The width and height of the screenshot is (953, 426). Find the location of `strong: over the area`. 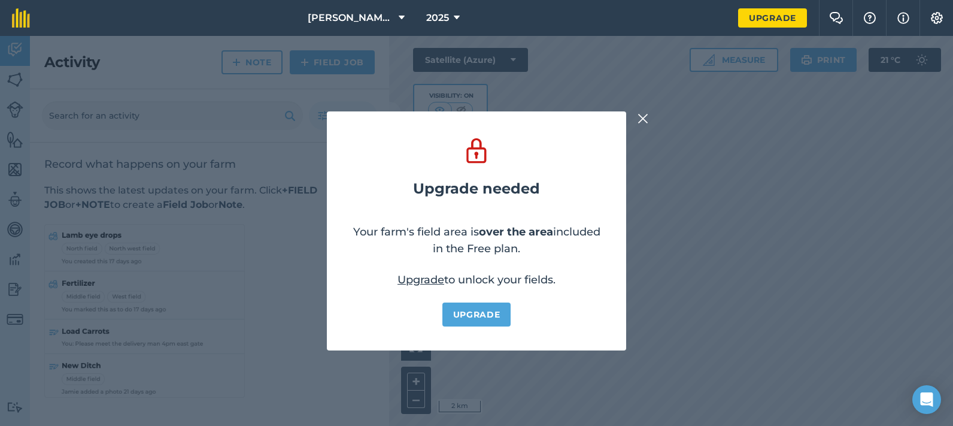

strong: over the area is located at coordinates (516, 232).